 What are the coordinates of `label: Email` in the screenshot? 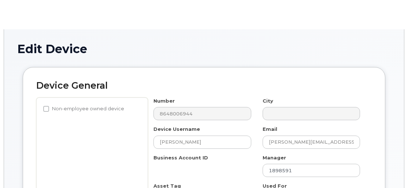 It's located at (270, 129).